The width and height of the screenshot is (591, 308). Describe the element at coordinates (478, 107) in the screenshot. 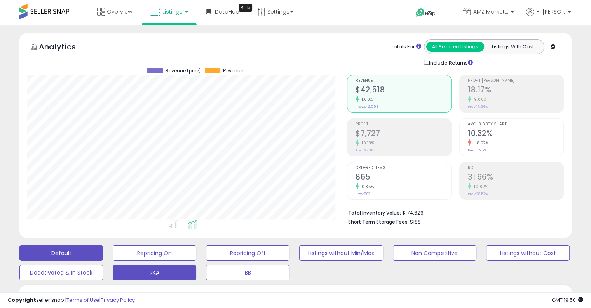

I see `small: Prev: 16.66%` at that location.